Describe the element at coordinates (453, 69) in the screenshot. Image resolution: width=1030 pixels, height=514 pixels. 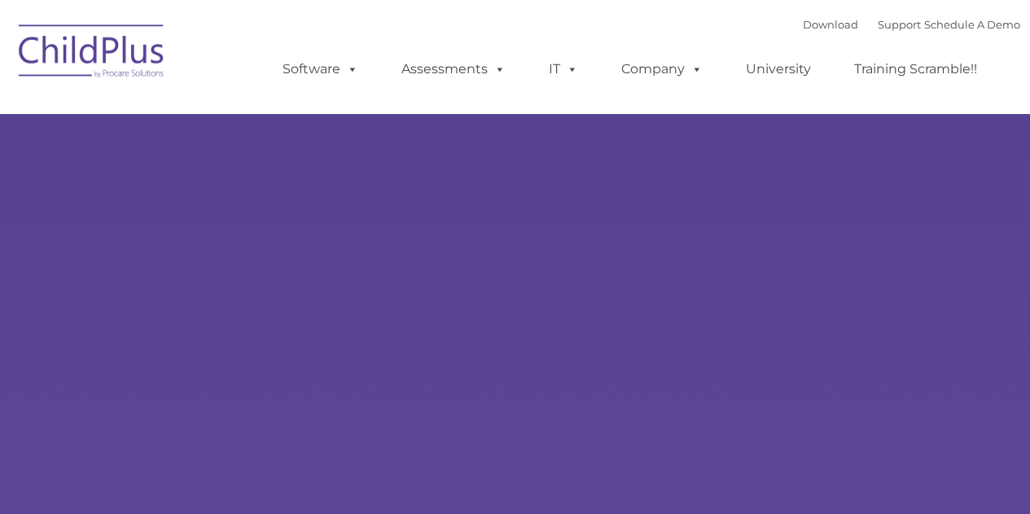
I see `a: Assessments` at that location.